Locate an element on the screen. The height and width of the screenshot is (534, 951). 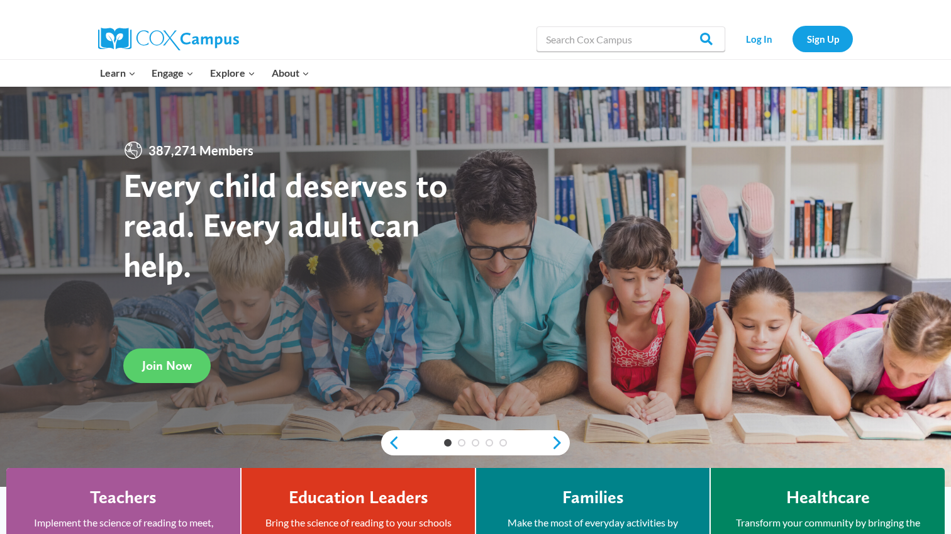
a: Join Now is located at coordinates (167, 365).